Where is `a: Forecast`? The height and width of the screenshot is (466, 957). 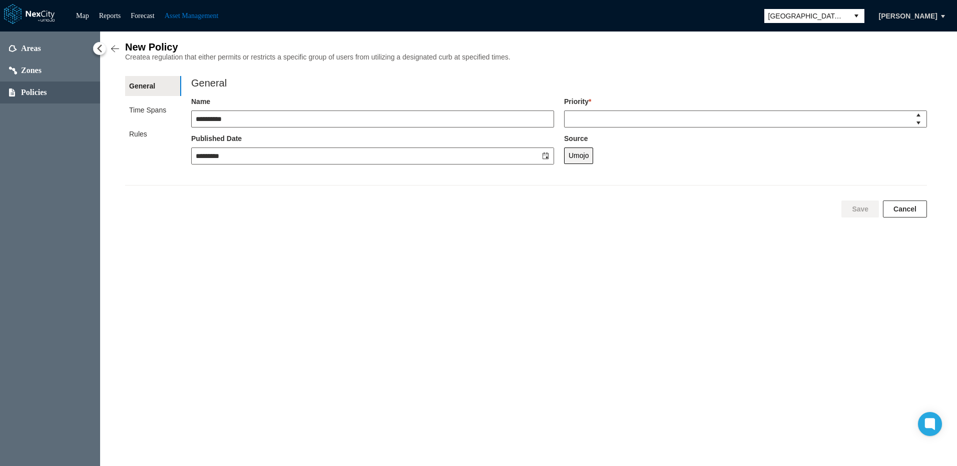 a: Forecast is located at coordinates (142, 16).